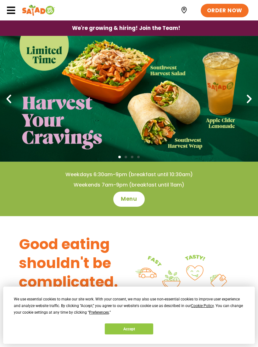 This screenshot has height=347, width=258. I want to click on span: Go to slide 2, so click(126, 157).